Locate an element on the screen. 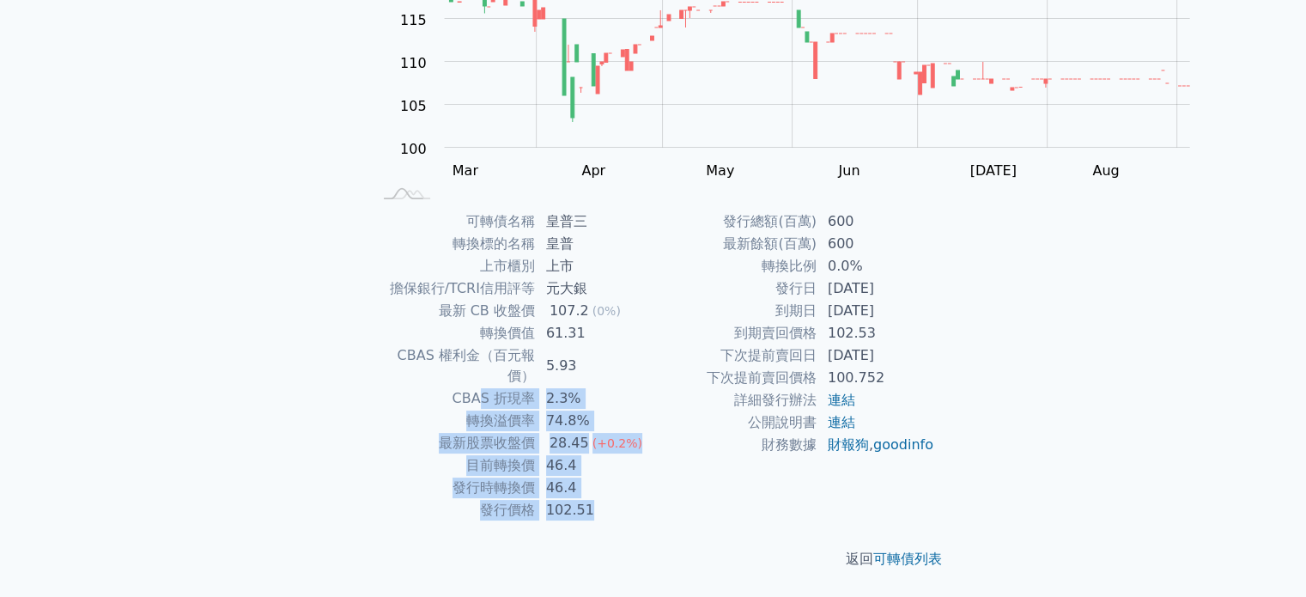  a: 財報狗 is located at coordinates (848, 444).